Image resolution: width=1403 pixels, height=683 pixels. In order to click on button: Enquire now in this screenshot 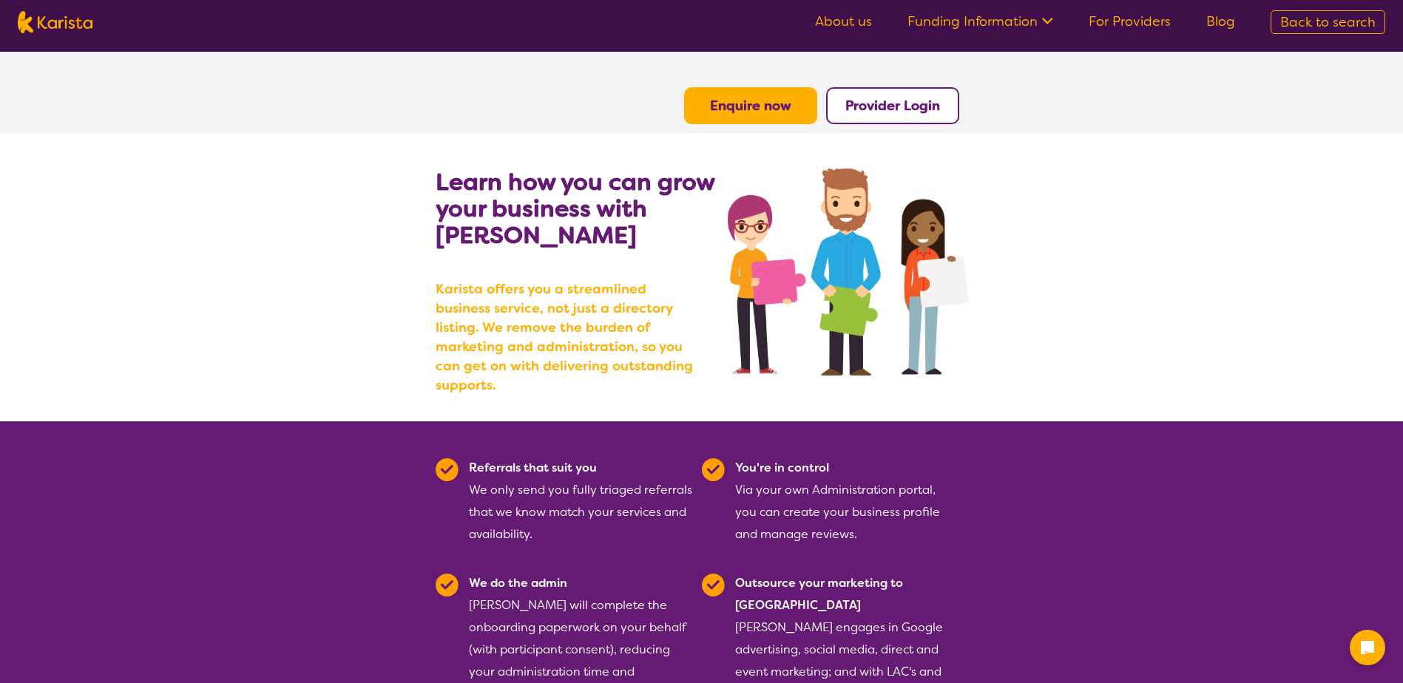, I will do `click(751, 106)`.